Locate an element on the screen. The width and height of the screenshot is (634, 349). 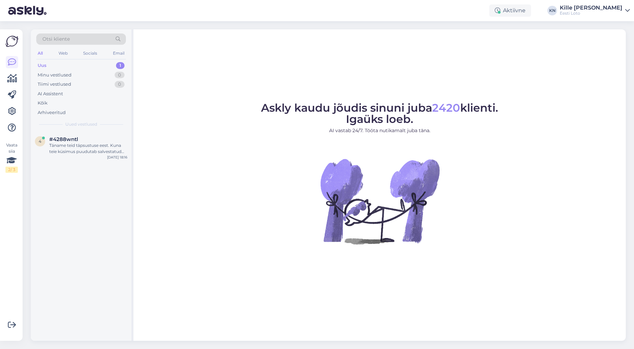
div: Täname teid täpsustuse eest. Kuna teie küsimus puudutab salvestatud lemmikpiletite kasutamist Bin... is located at coordinates (88, 149).